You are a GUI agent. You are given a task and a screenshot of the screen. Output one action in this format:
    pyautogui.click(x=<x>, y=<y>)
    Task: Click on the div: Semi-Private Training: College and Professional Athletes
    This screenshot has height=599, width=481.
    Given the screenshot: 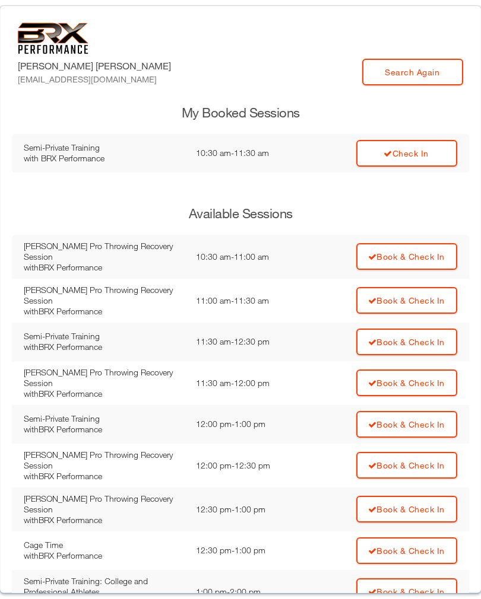 What is the action you would take?
    pyautogui.click(x=104, y=587)
    